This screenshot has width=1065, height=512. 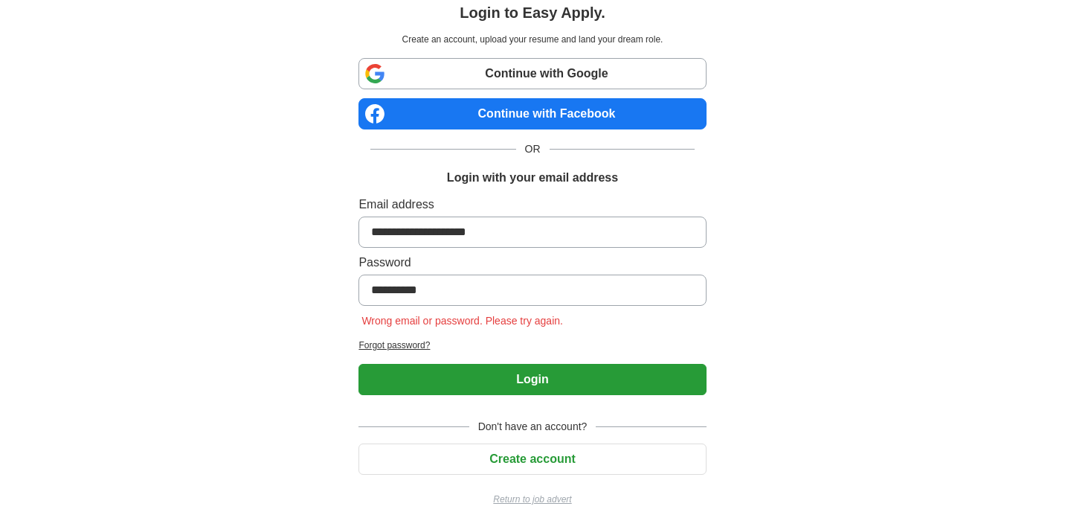 What do you see at coordinates (532, 345) in the screenshot?
I see `a: Forgot password?` at bounding box center [532, 345].